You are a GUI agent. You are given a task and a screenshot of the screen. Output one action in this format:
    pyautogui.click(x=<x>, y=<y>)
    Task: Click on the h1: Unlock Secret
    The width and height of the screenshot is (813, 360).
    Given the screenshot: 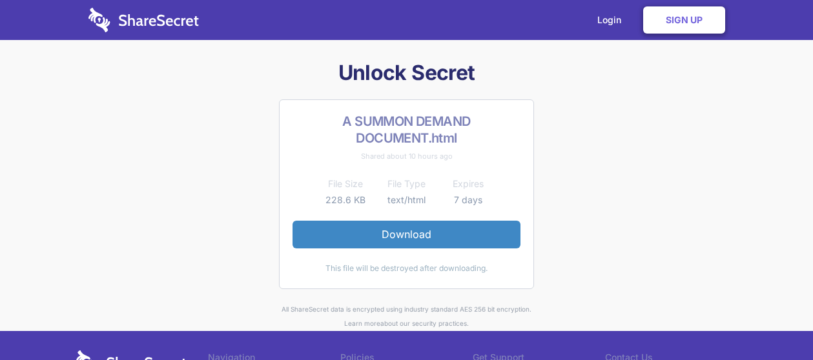 What is the action you would take?
    pyautogui.click(x=407, y=73)
    